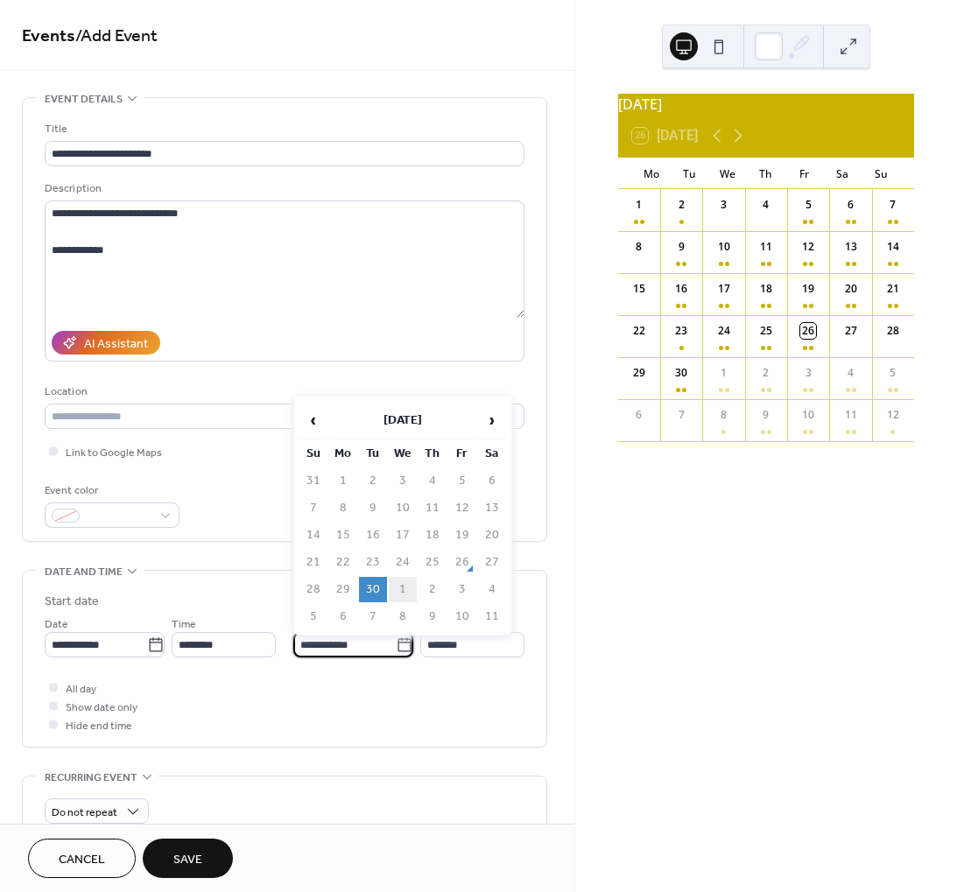  I want to click on button: Cancel, so click(81, 858).